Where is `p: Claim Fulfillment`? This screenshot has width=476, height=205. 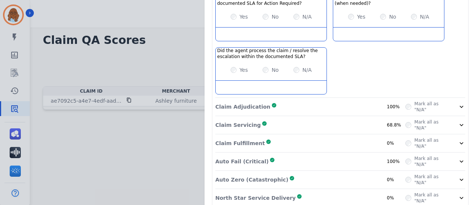 p: Claim Fulfillment is located at coordinates (240, 143).